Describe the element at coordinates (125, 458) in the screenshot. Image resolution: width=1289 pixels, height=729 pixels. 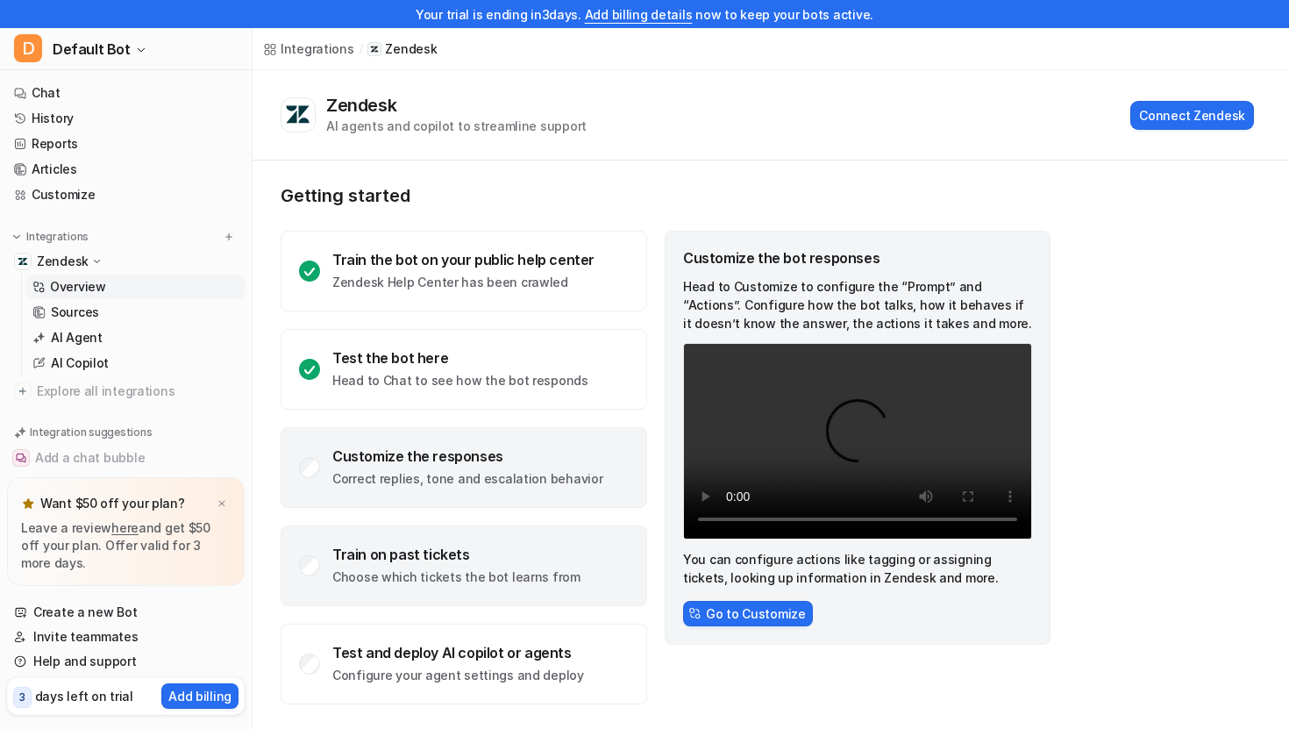
I see `button: Add a chat bubbleAdd a chat bubble` at that location.